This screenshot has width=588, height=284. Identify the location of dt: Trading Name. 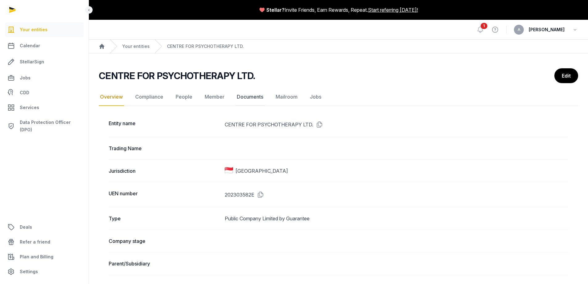
(164, 148).